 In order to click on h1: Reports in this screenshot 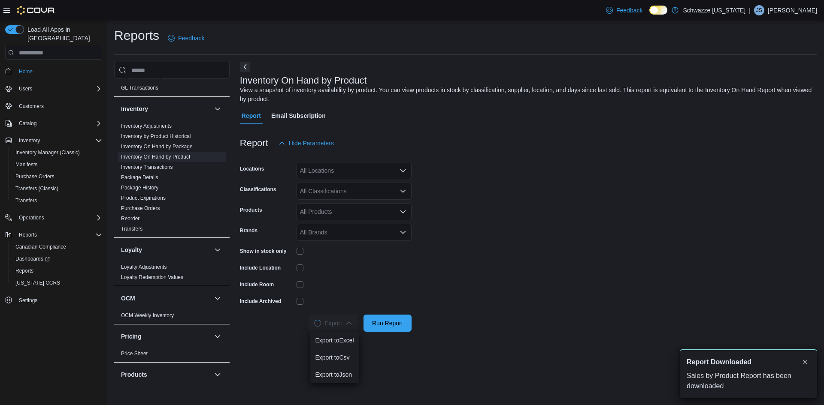, I will do `click(136, 36)`.